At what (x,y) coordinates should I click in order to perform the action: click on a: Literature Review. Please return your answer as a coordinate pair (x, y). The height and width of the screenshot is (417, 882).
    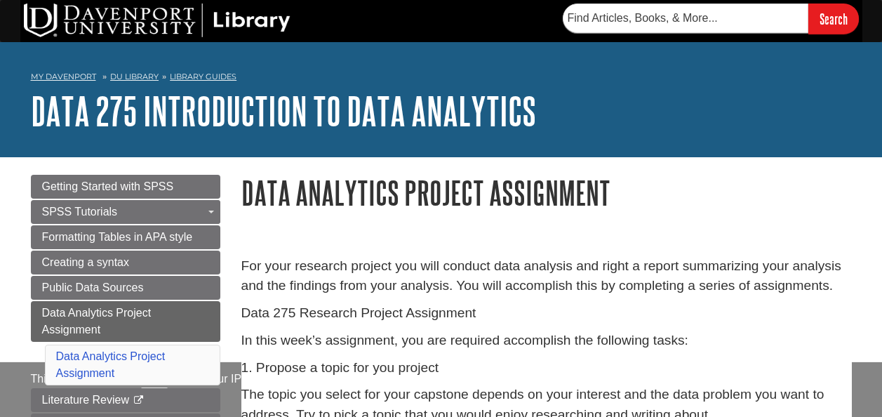
    Looking at the image, I should click on (126, 400).